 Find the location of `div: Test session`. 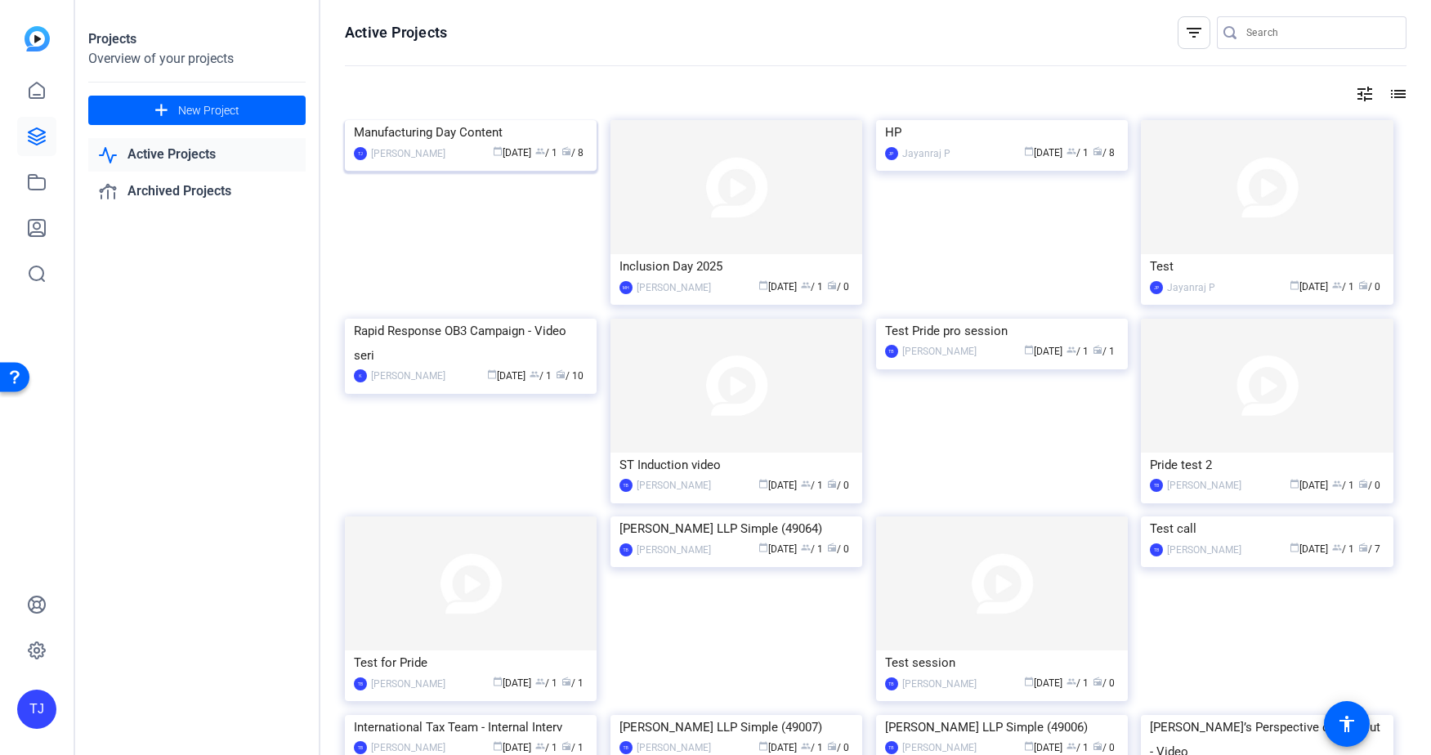

div: Test session is located at coordinates (1002, 663).